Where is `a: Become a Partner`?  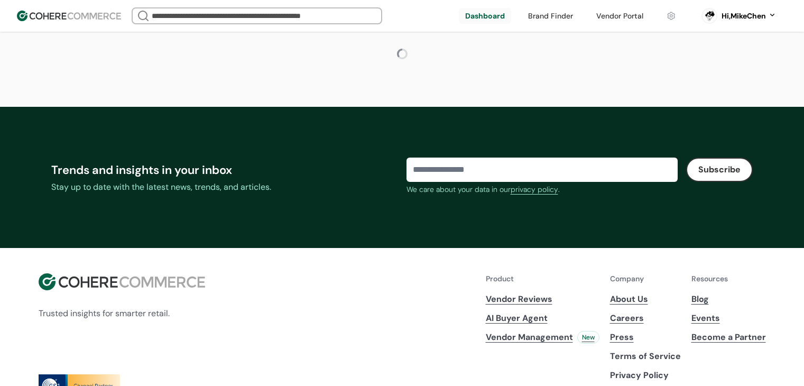
a: Become a Partner is located at coordinates (728, 337).